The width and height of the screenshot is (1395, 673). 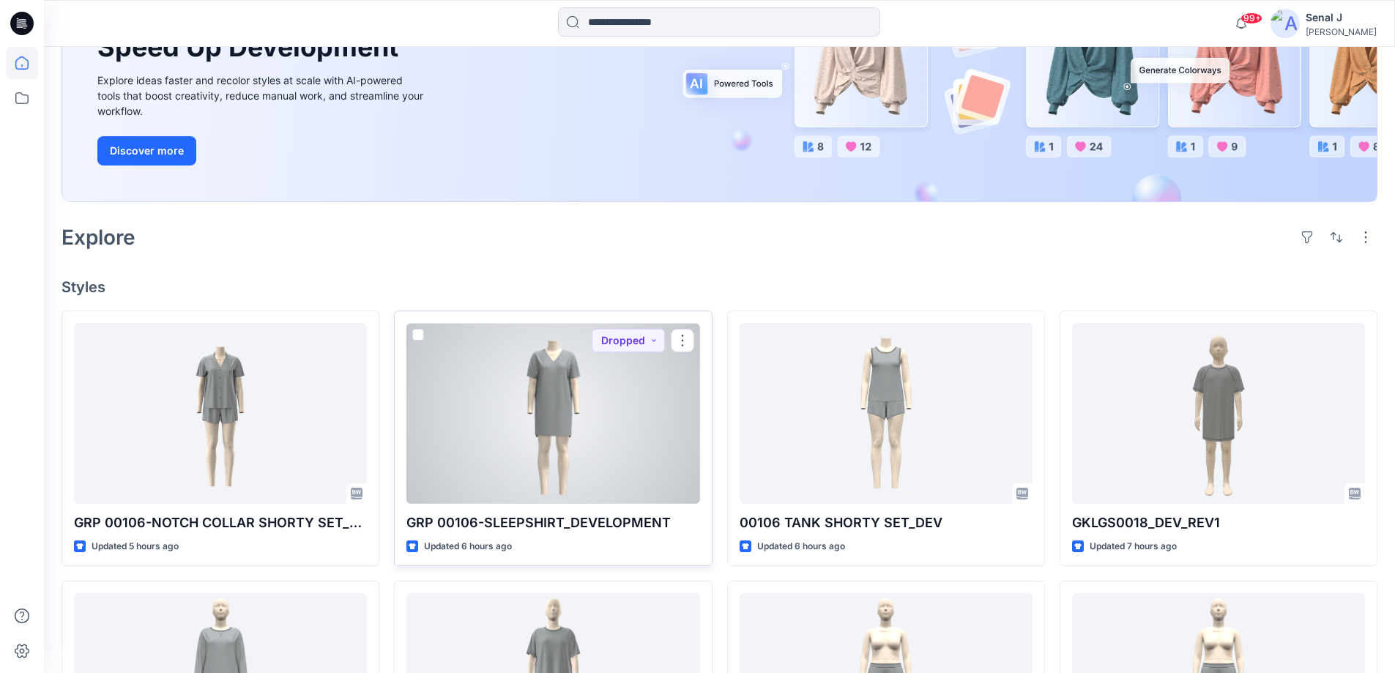 What do you see at coordinates (262, 151) in the screenshot?
I see `a: Discover more` at bounding box center [262, 151].